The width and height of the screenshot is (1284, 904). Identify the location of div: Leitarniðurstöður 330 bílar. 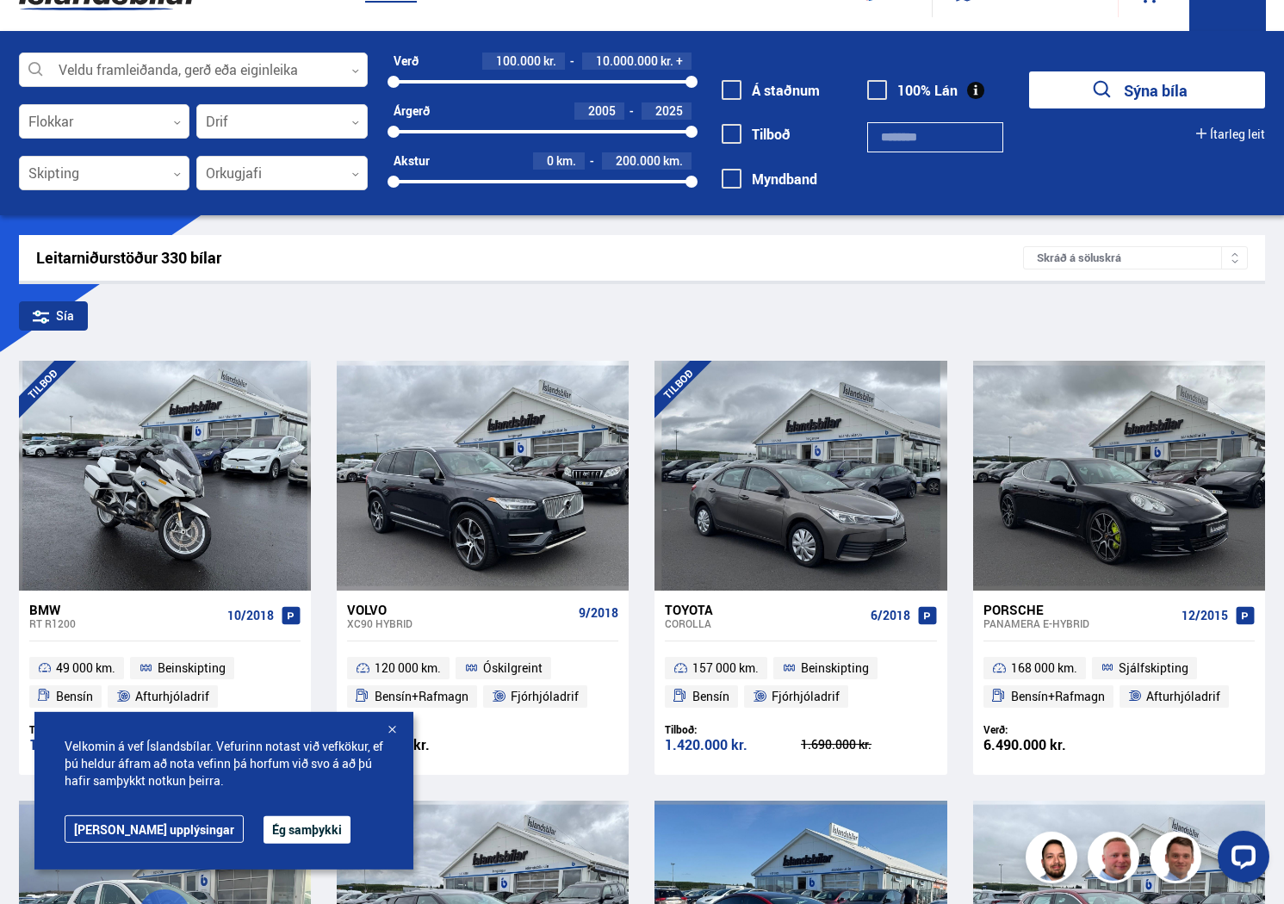
(530, 257).